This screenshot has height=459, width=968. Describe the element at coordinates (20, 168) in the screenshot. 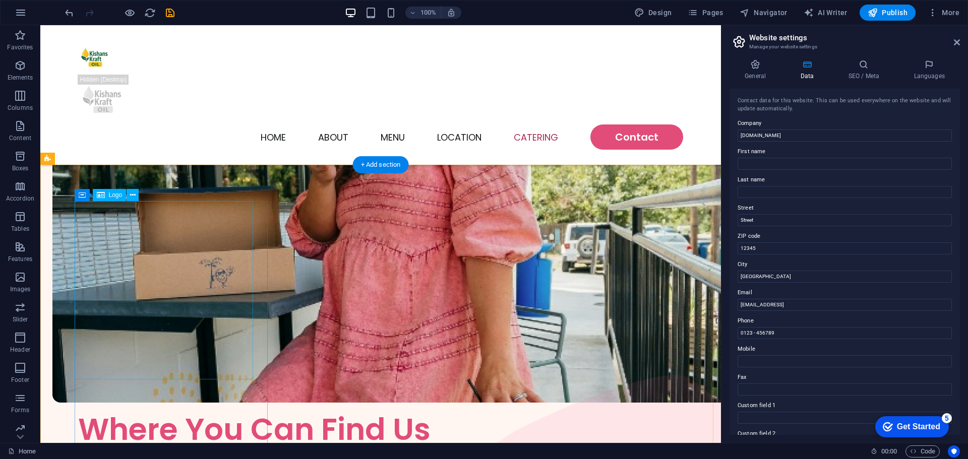

I see `p: Boxes` at that location.